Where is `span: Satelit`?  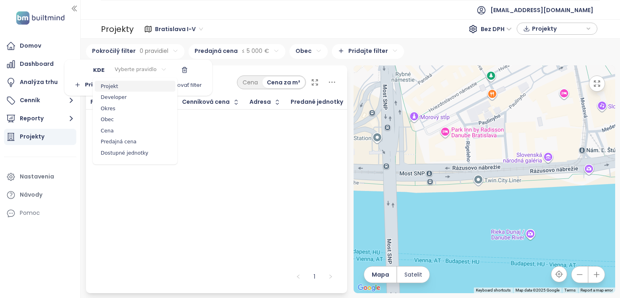
span: Satelit is located at coordinates (413, 275).